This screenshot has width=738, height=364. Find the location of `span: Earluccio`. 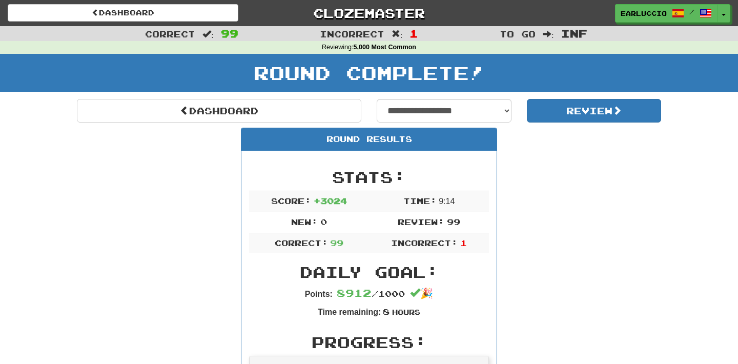

span: Earluccio is located at coordinates (644, 13).